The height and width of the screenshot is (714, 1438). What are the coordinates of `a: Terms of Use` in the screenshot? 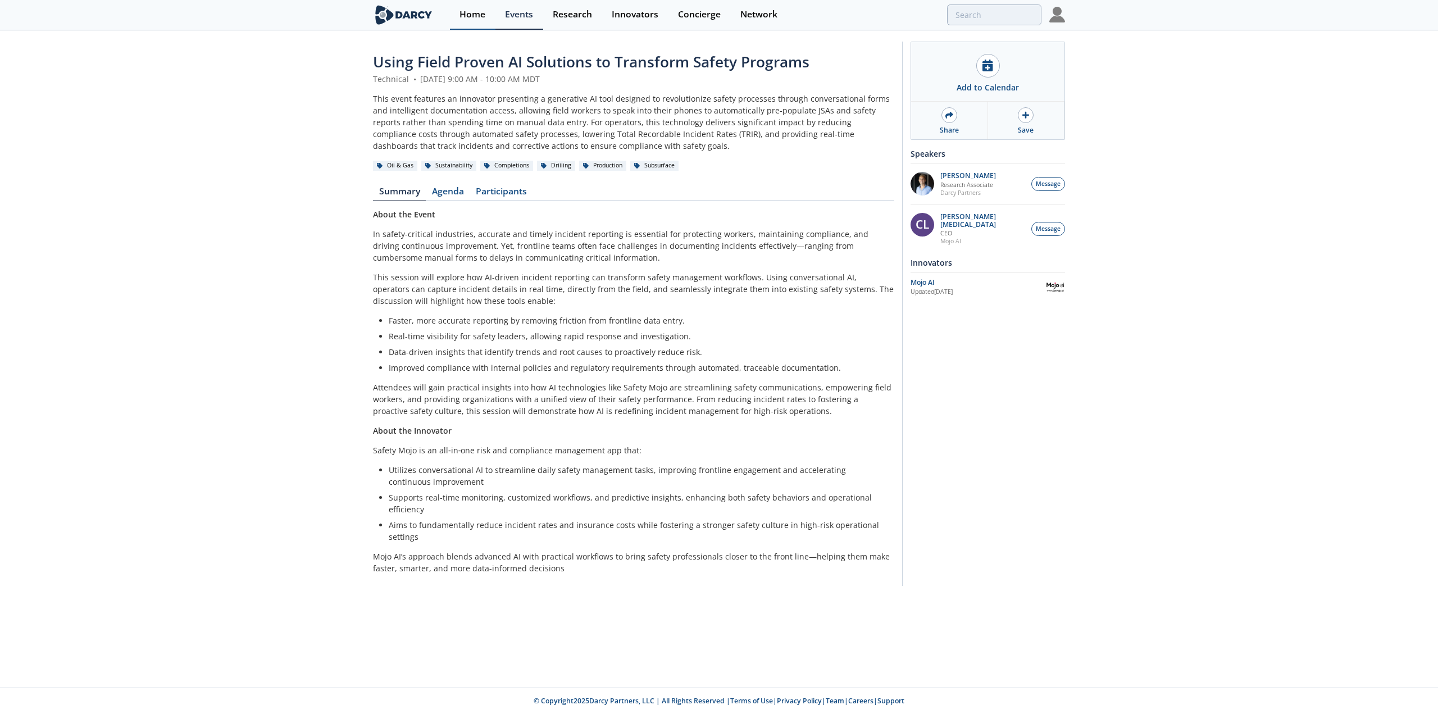 It's located at (751, 700).